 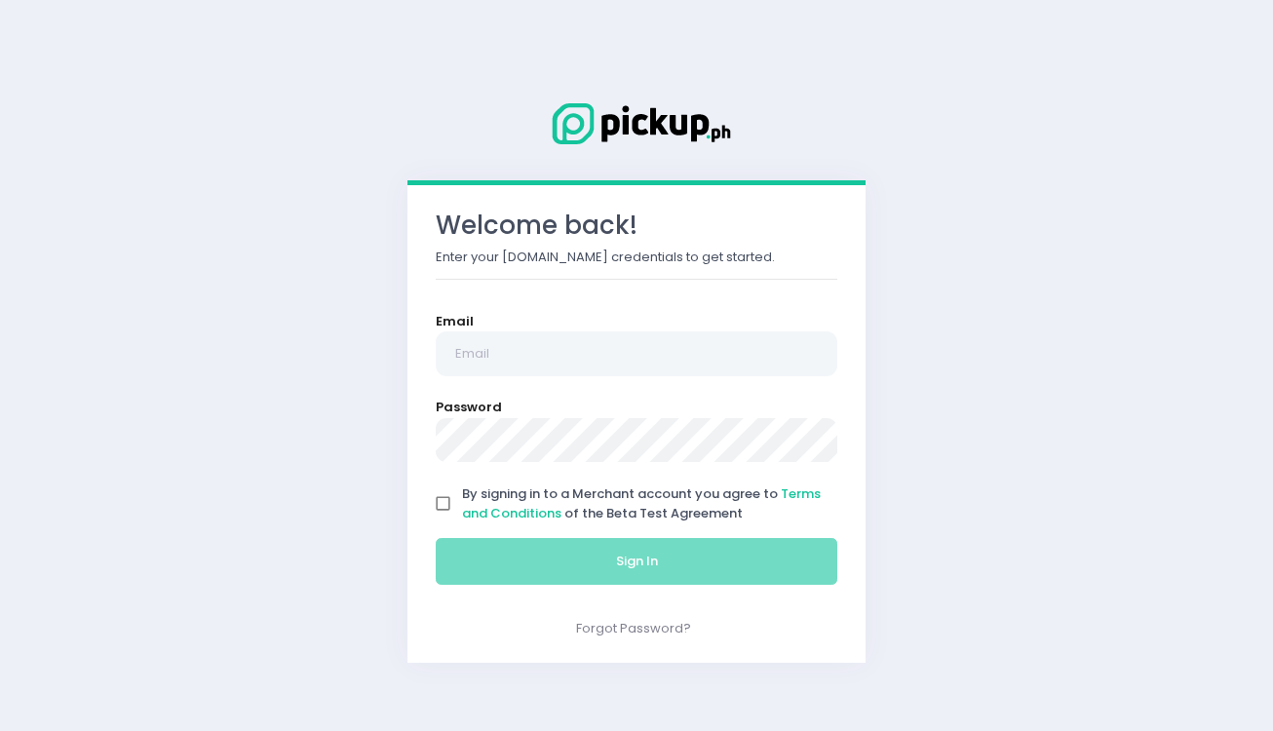 What do you see at coordinates (641, 503) in the screenshot?
I see `span: By signing in to a Merchant account you agree to of the Beta Test Agreement` at bounding box center [641, 503].